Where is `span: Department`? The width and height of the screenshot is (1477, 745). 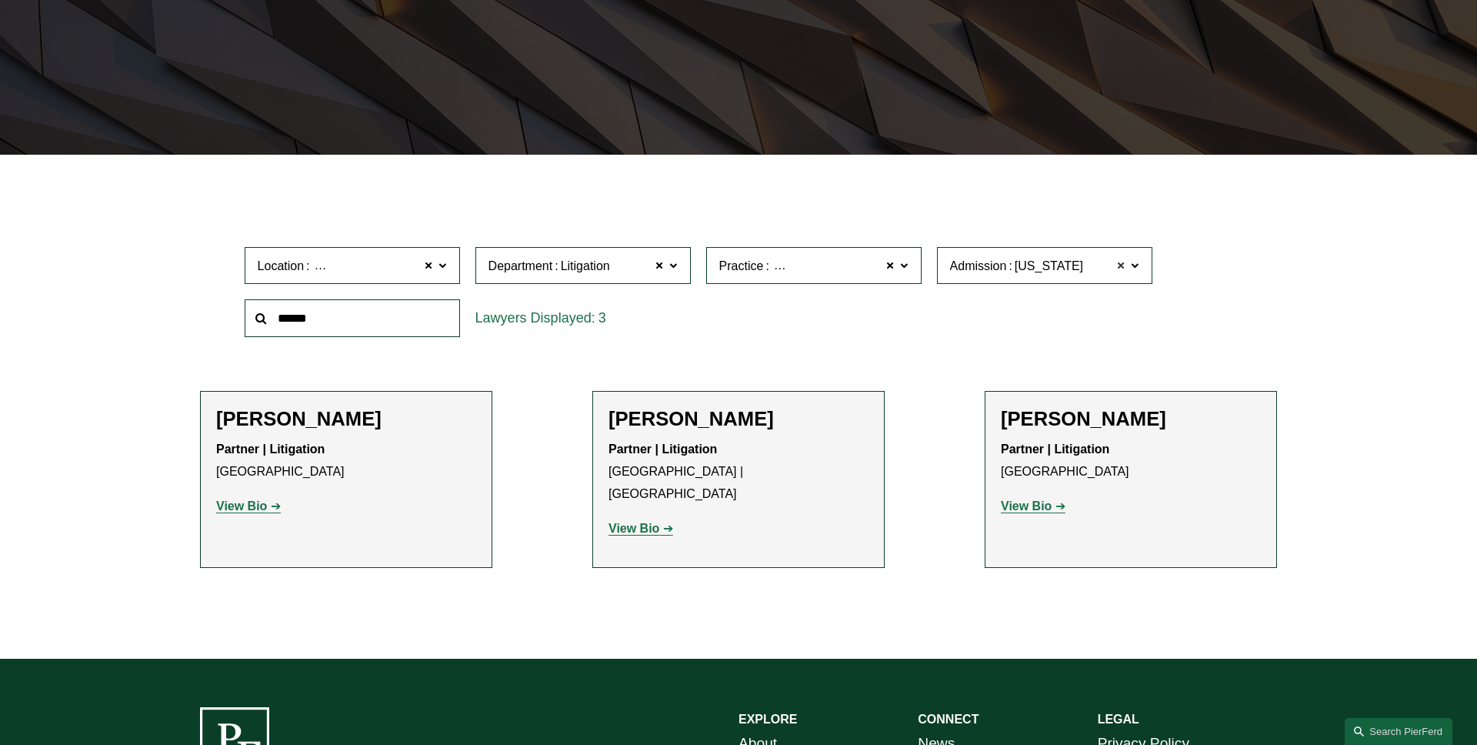
span: Department is located at coordinates (521, 265).